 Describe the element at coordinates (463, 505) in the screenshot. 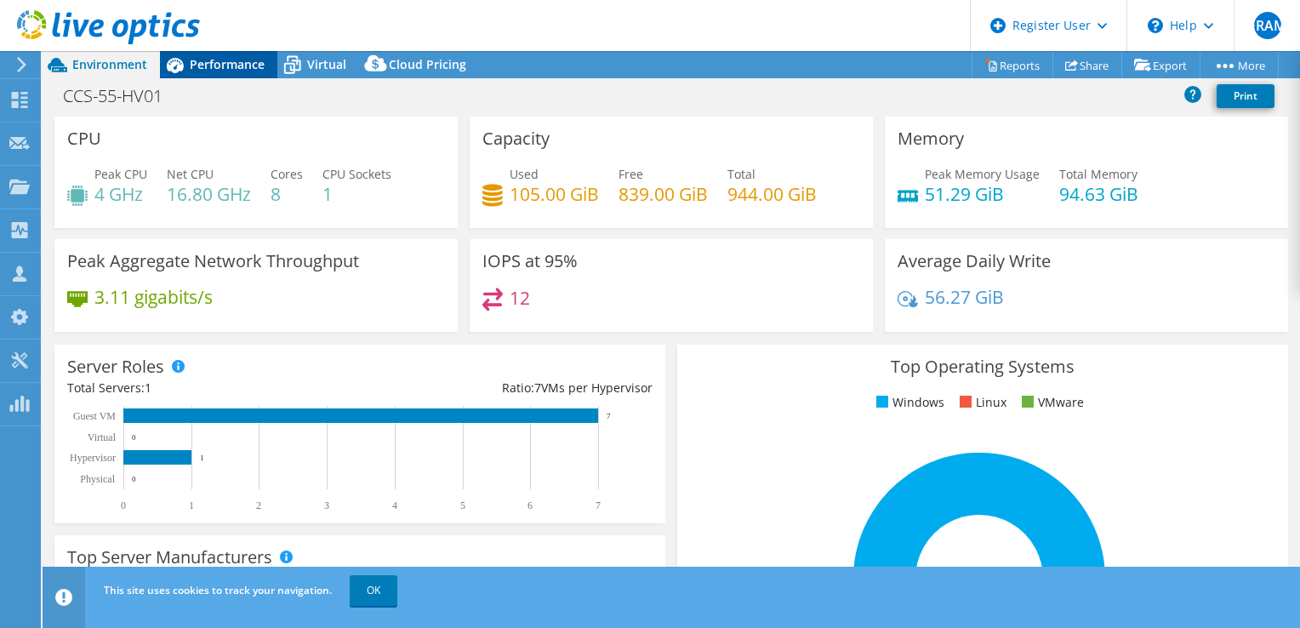

I see `text: 5` at that location.